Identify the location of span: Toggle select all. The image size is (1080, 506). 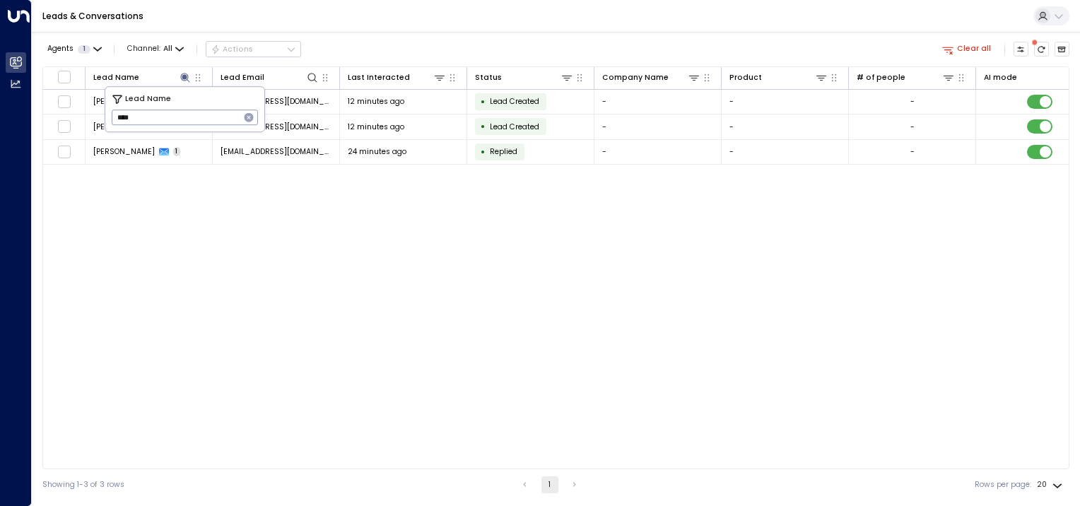
(64, 76).